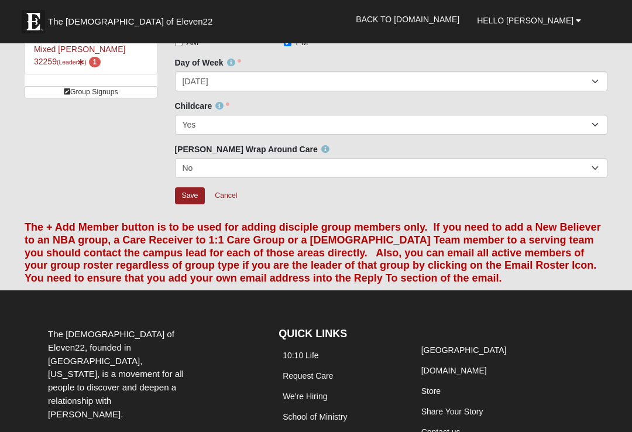 Image resolution: width=632 pixels, height=432 pixels. I want to click on input: Alt+s, so click(190, 196).